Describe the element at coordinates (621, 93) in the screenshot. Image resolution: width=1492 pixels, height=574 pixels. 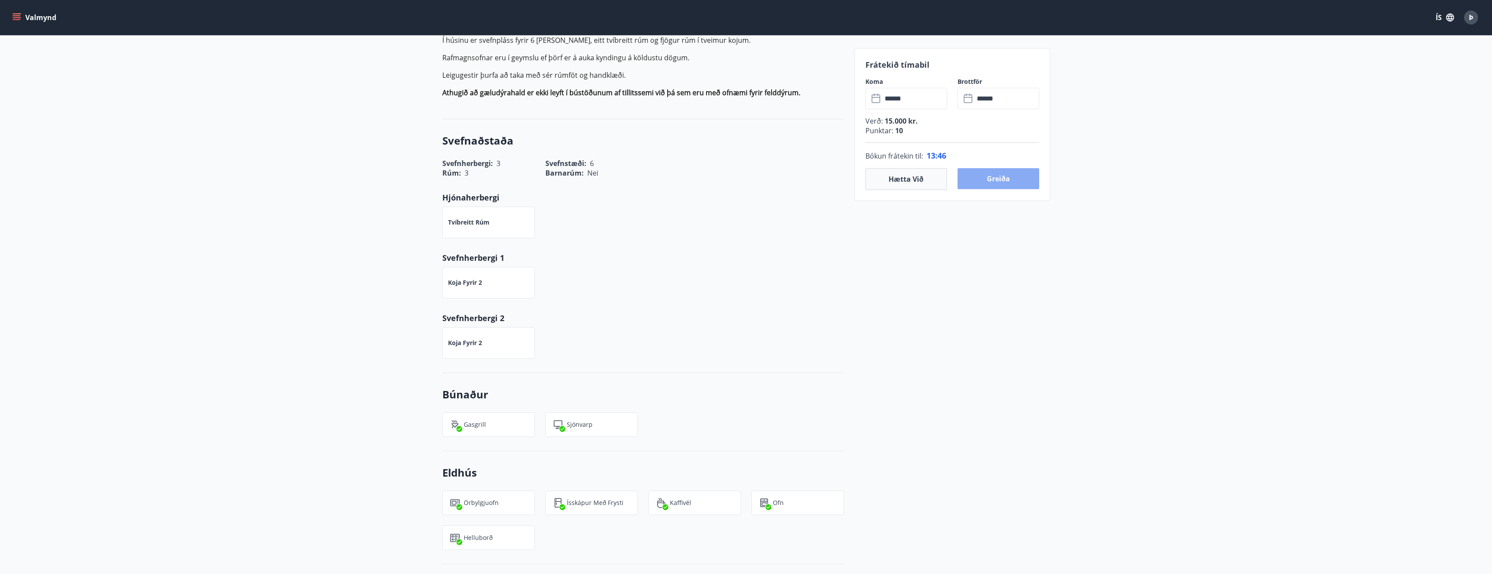
I see `strong: Athugið að gæludýrahald er ekki leyft í bústöðunum af tillitssemi við þá sem eru með ofnæmi fyrir...` at that location.